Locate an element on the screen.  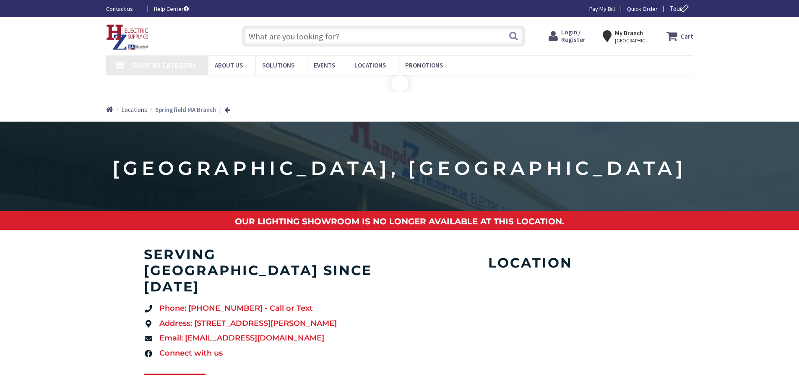
a: Cart is located at coordinates (680, 36).